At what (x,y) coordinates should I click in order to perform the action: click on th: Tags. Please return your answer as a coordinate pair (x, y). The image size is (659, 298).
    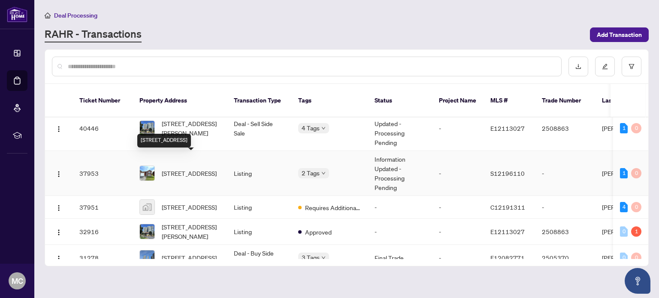
    Looking at the image, I should click on (330, 101).